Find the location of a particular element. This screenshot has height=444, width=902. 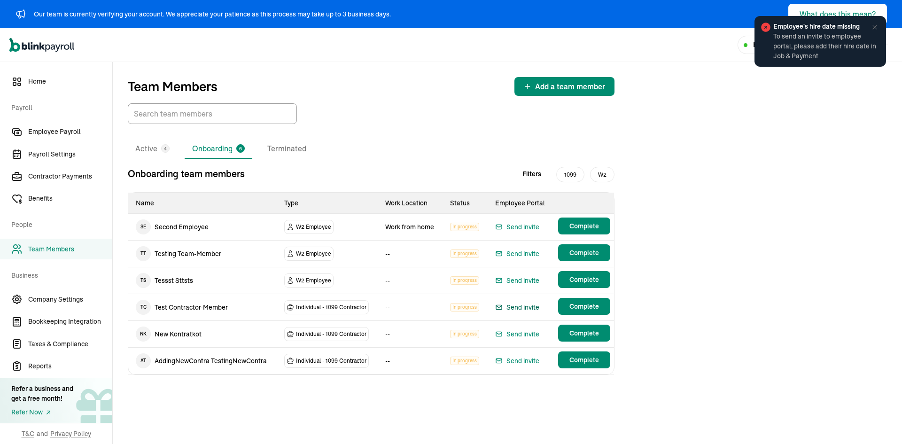

span: Employee's hire date missing is located at coordinates (825, 26).